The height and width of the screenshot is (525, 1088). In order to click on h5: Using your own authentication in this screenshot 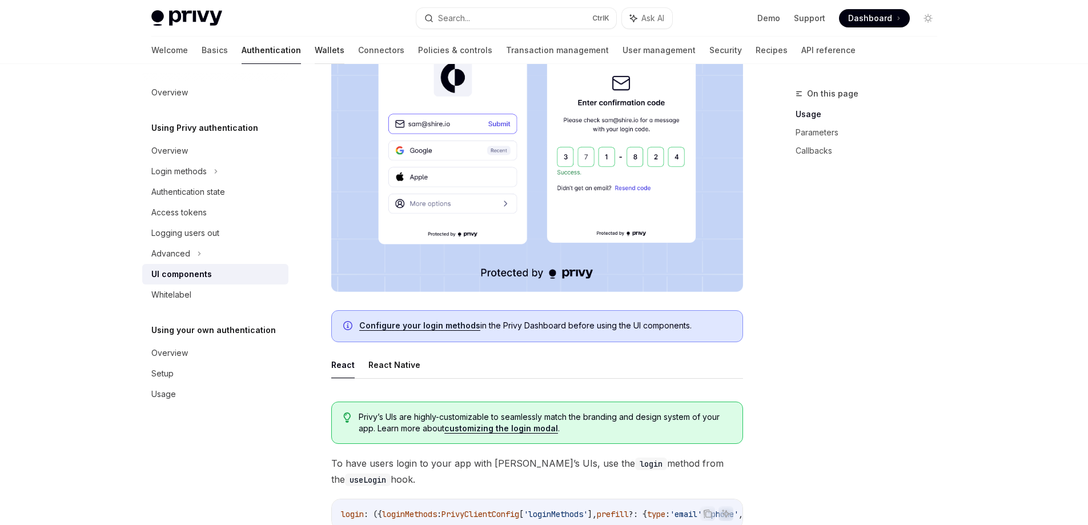, I will do `click(214, 330)`.